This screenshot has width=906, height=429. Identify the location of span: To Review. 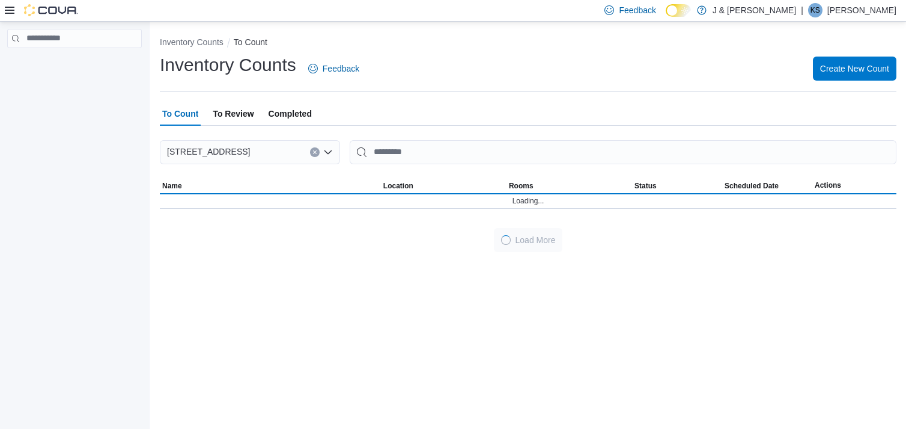
(233, 114).